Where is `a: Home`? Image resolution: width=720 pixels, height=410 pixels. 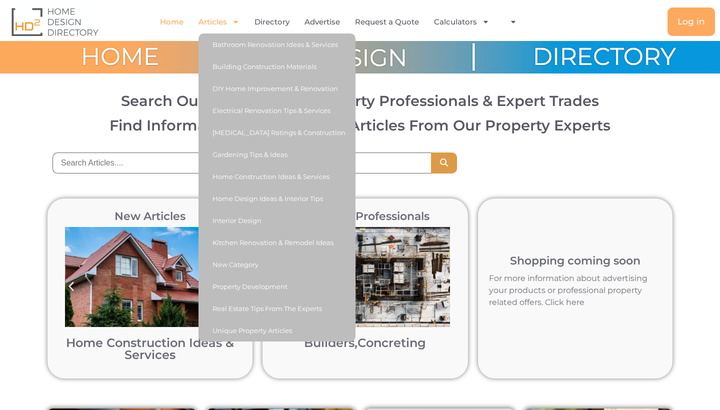
a: Home is located at coordinates (172, 22).